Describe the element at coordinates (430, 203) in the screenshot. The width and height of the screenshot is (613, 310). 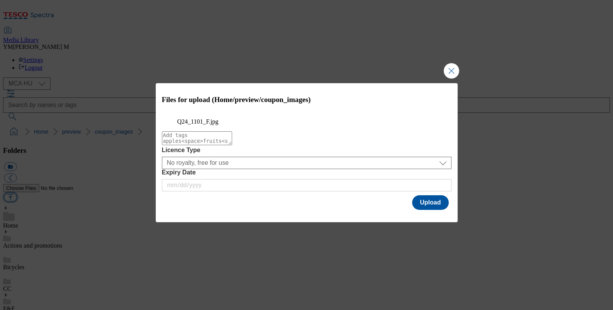
I see `button: Upload` at that location.